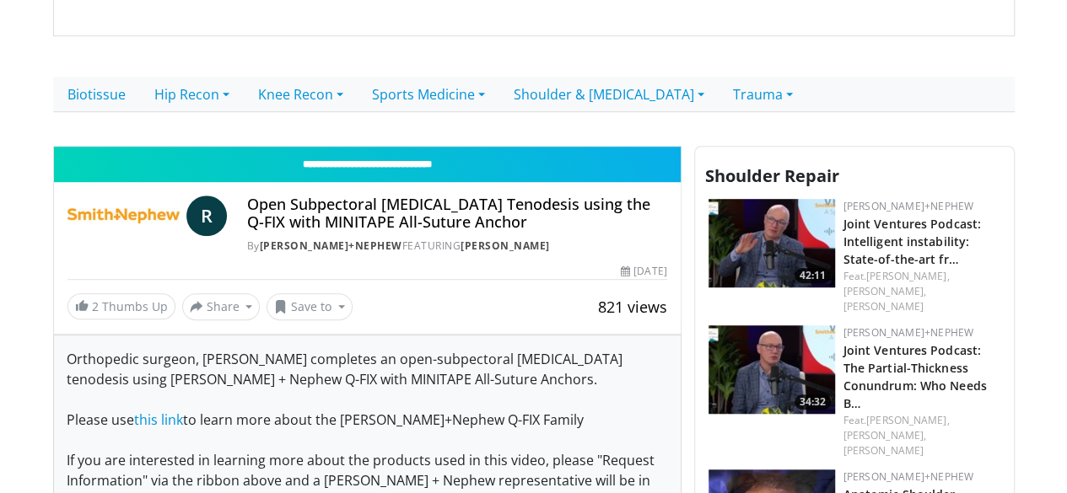 The image size is (1067, 493). What do you see at coordinates (159, 420) in the screenshot?
I see `a: this link` at bounding box center [159, 420].